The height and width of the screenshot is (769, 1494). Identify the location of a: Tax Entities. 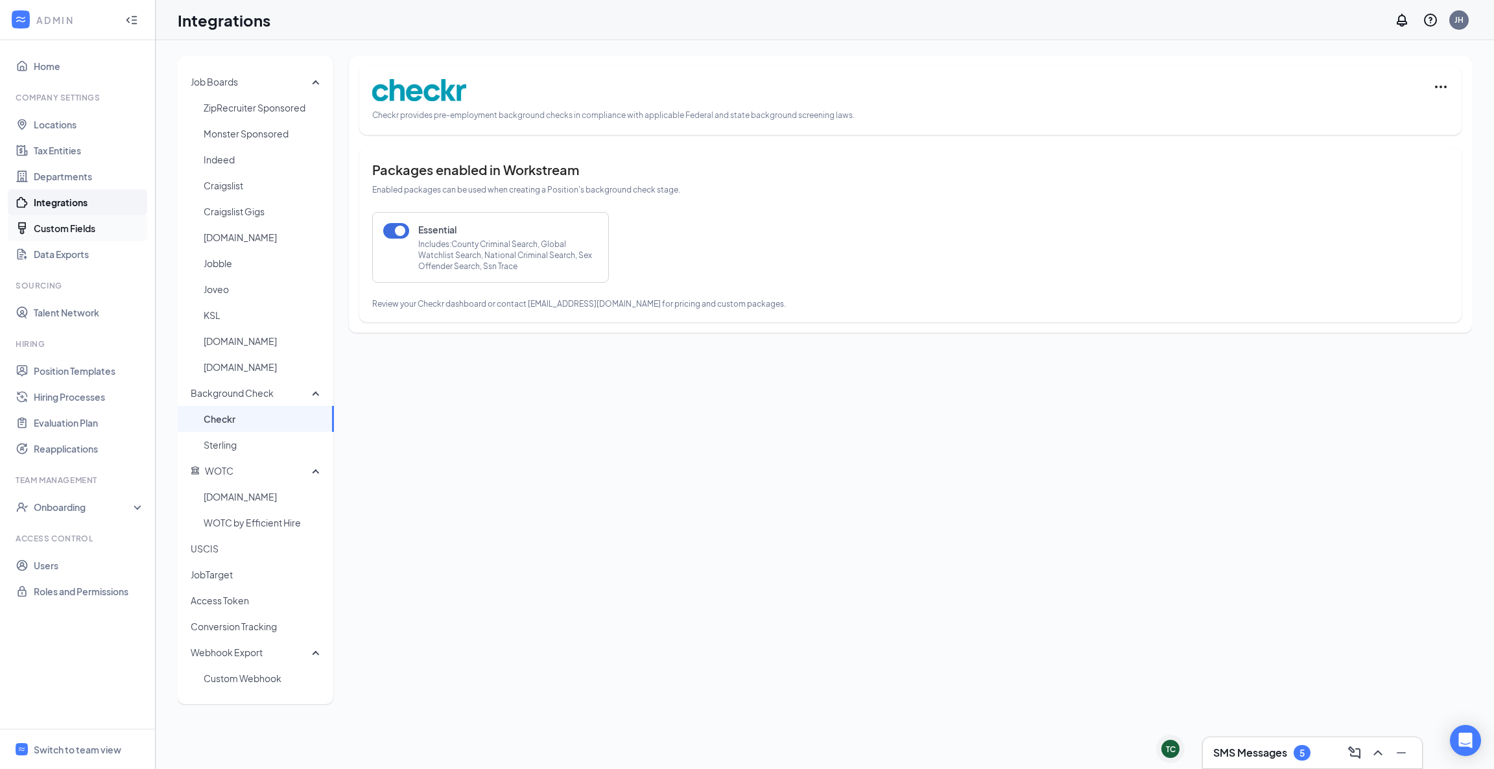
(89, 150).